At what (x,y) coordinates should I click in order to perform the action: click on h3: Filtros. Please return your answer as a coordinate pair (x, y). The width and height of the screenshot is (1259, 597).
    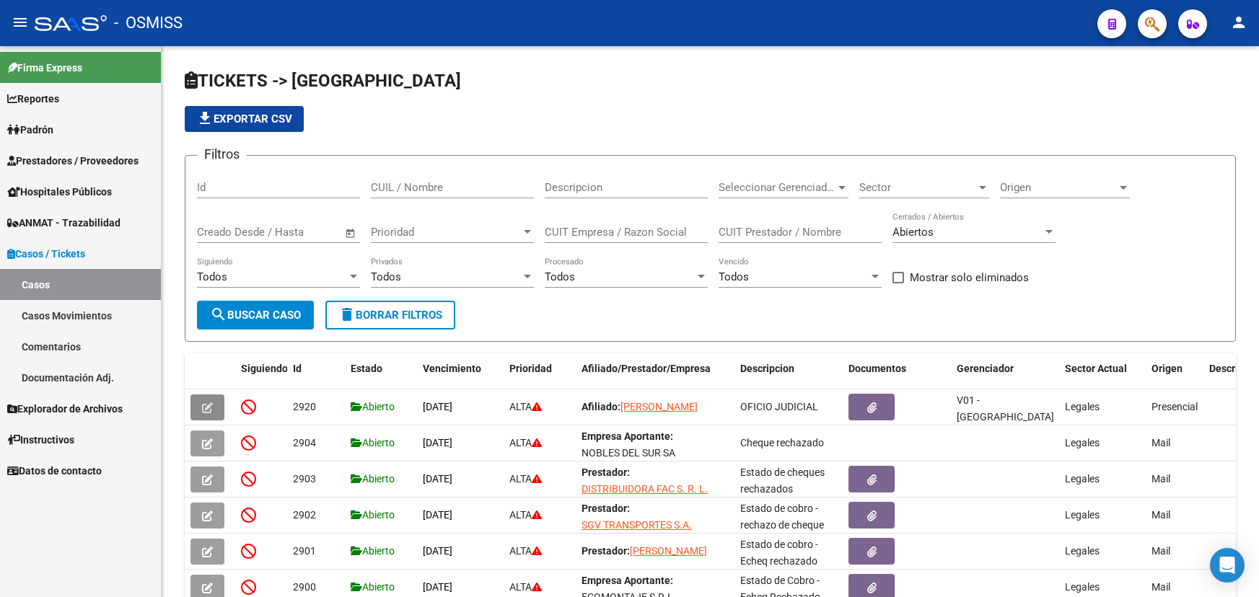
    Looking at the image, I should click on (222, 154).